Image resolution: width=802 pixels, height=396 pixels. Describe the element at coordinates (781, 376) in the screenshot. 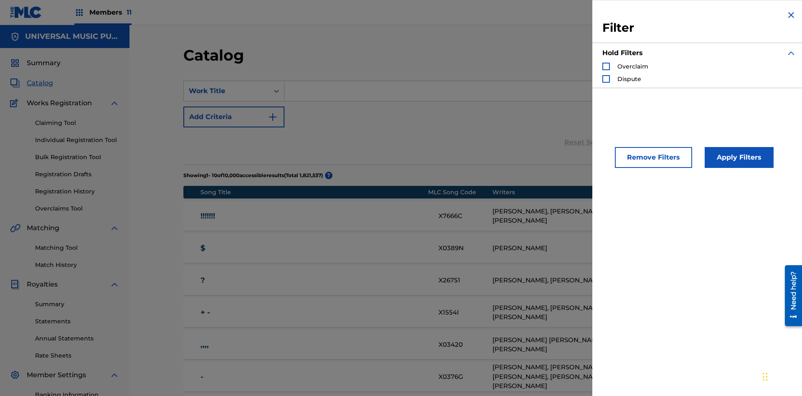

I see `div: Chat Widget` at that location.